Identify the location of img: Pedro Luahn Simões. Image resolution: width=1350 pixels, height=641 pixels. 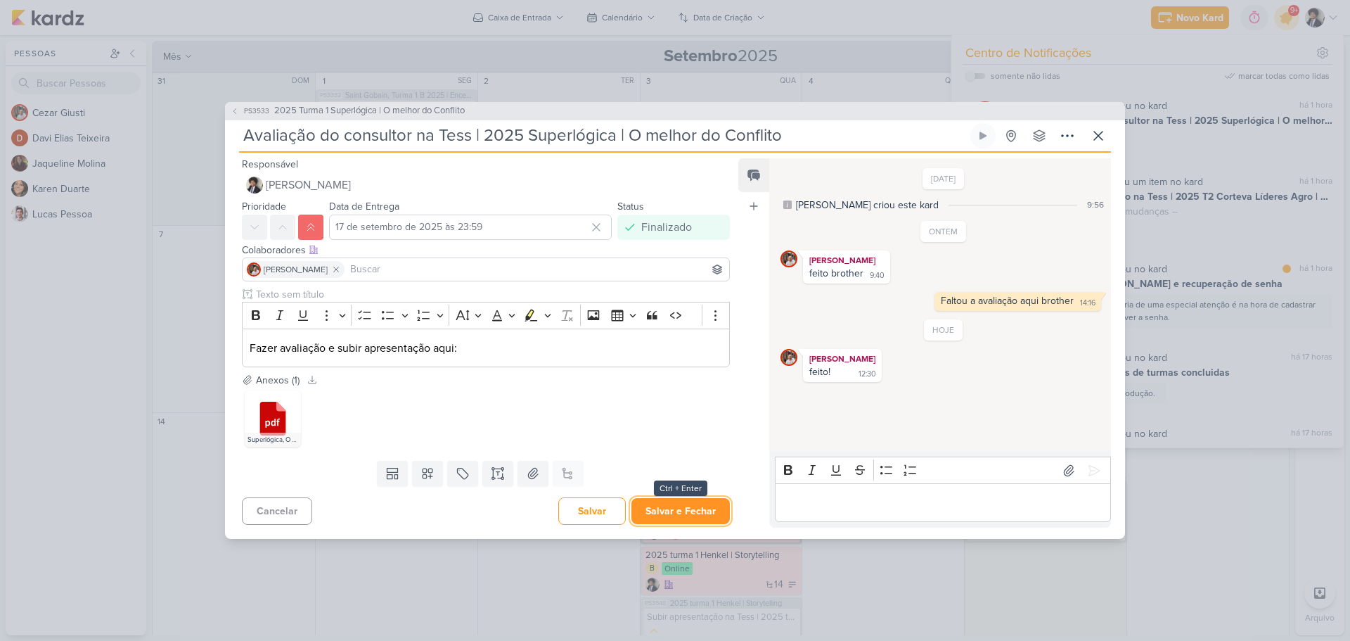
(255, 185).